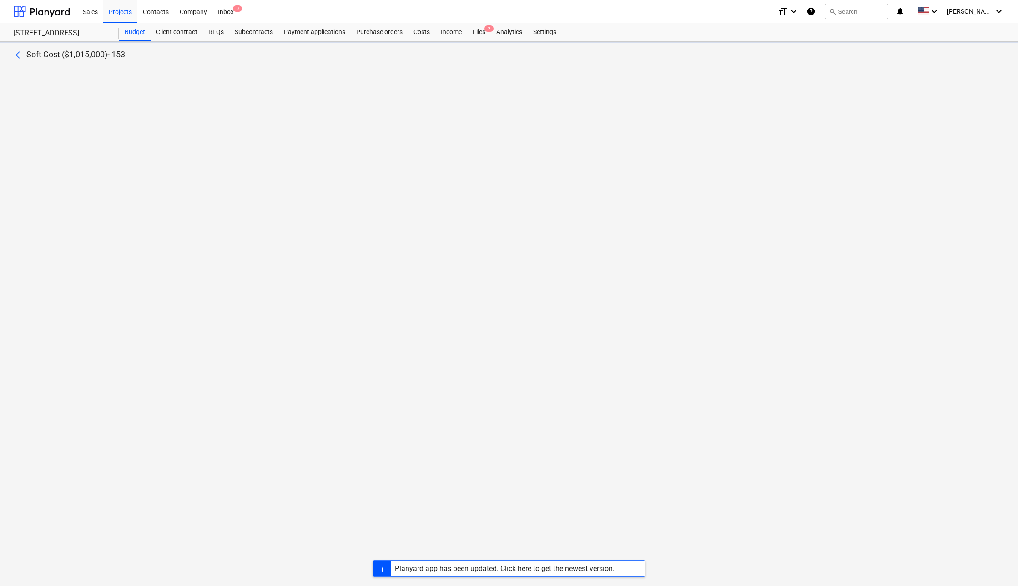 This screenshot has height=586, width=1018. What do you see at coordinates (254, 32) in the screenshot?
I see `div: Subcontracts` at bounding box center [254, 32].